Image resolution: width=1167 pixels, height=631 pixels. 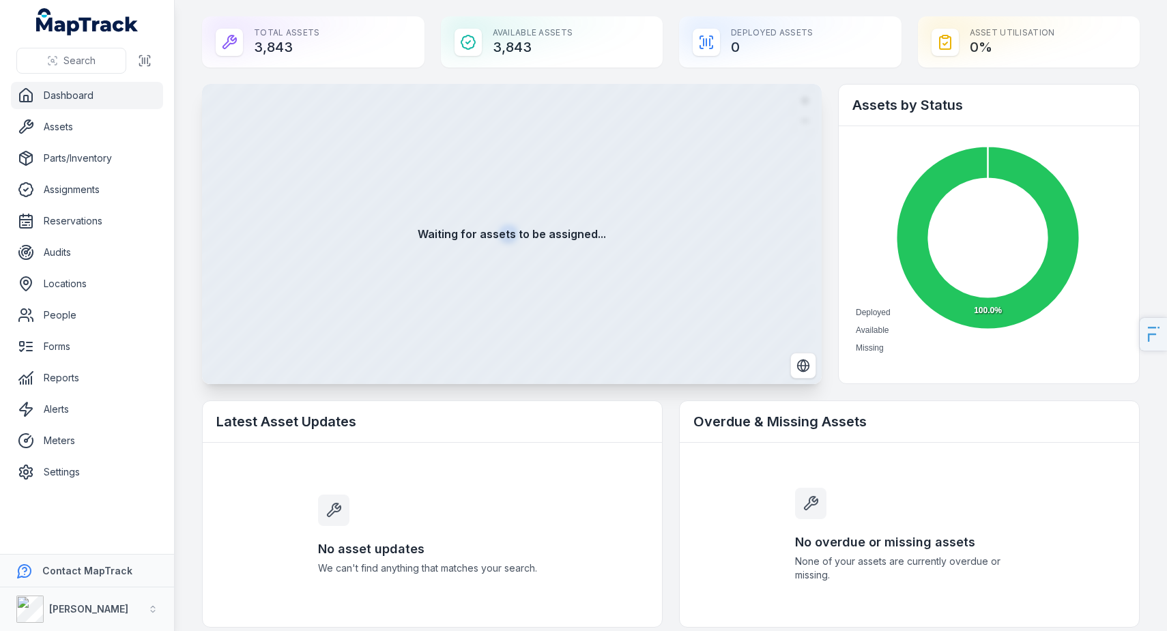 What do you see at coordinates (910, 568) in the screenshot?
I see `span: None of your assets are currently overdue or missing.` at bounding box center [910, 568].